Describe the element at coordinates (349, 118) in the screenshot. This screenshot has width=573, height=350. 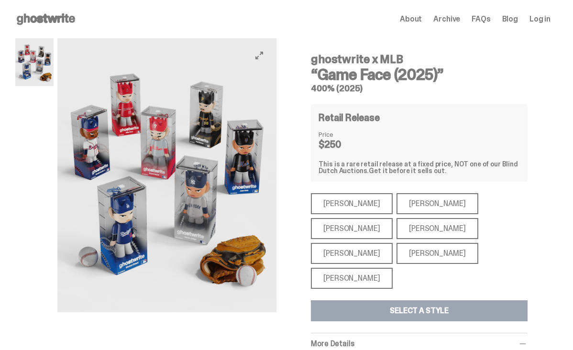
I see `h4: Retail Release` at that location.